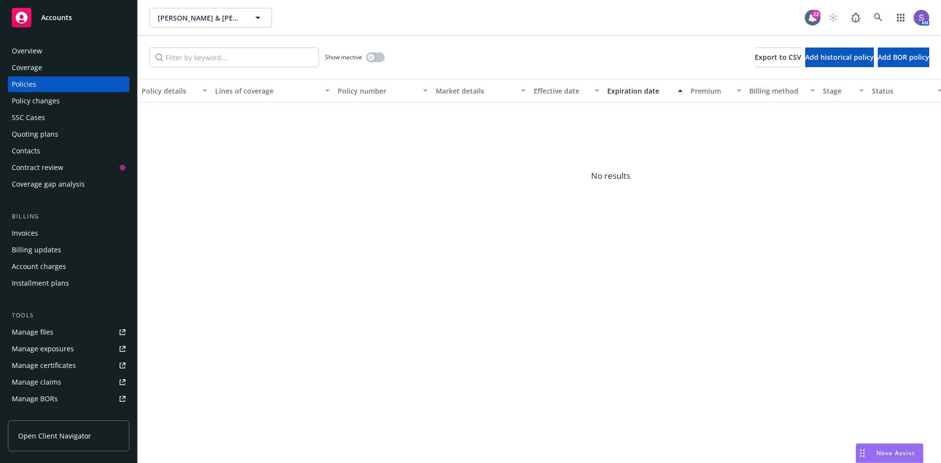 The height and width of the screenshot is (463, 941). I want to click on div: Manage claims, so click(36, 382).